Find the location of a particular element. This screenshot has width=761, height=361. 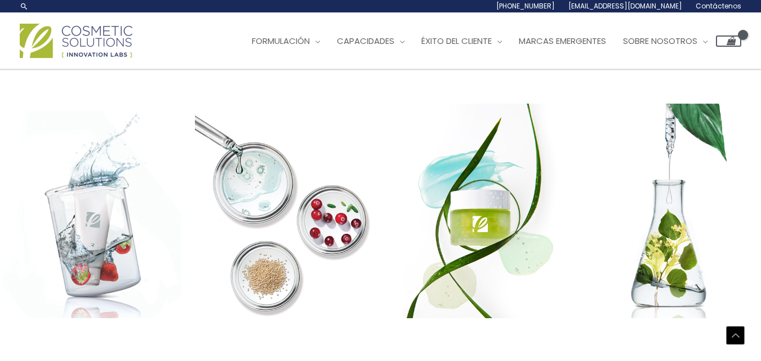

font: Marcas emergentes is located at coordinates (562, 41).